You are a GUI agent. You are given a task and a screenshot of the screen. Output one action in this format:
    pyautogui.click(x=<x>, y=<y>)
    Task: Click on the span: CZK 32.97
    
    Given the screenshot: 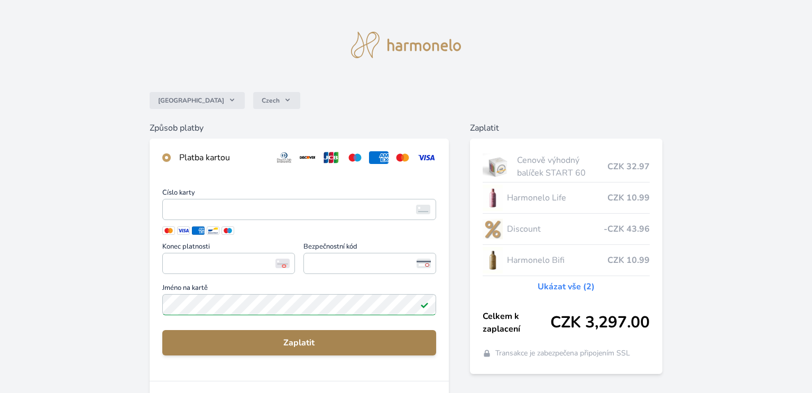 What is the action you would take?
    pyautogui.click(x=629, y=167)
    